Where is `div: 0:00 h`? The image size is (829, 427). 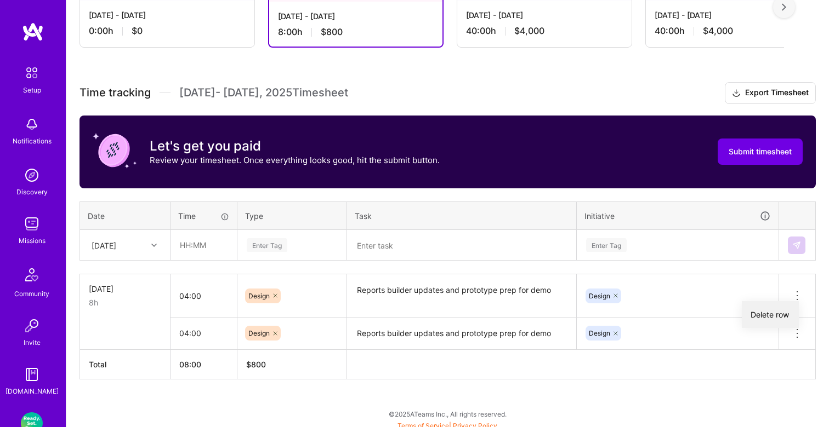
div: 0:00 h is located at coordinates (167, 31).